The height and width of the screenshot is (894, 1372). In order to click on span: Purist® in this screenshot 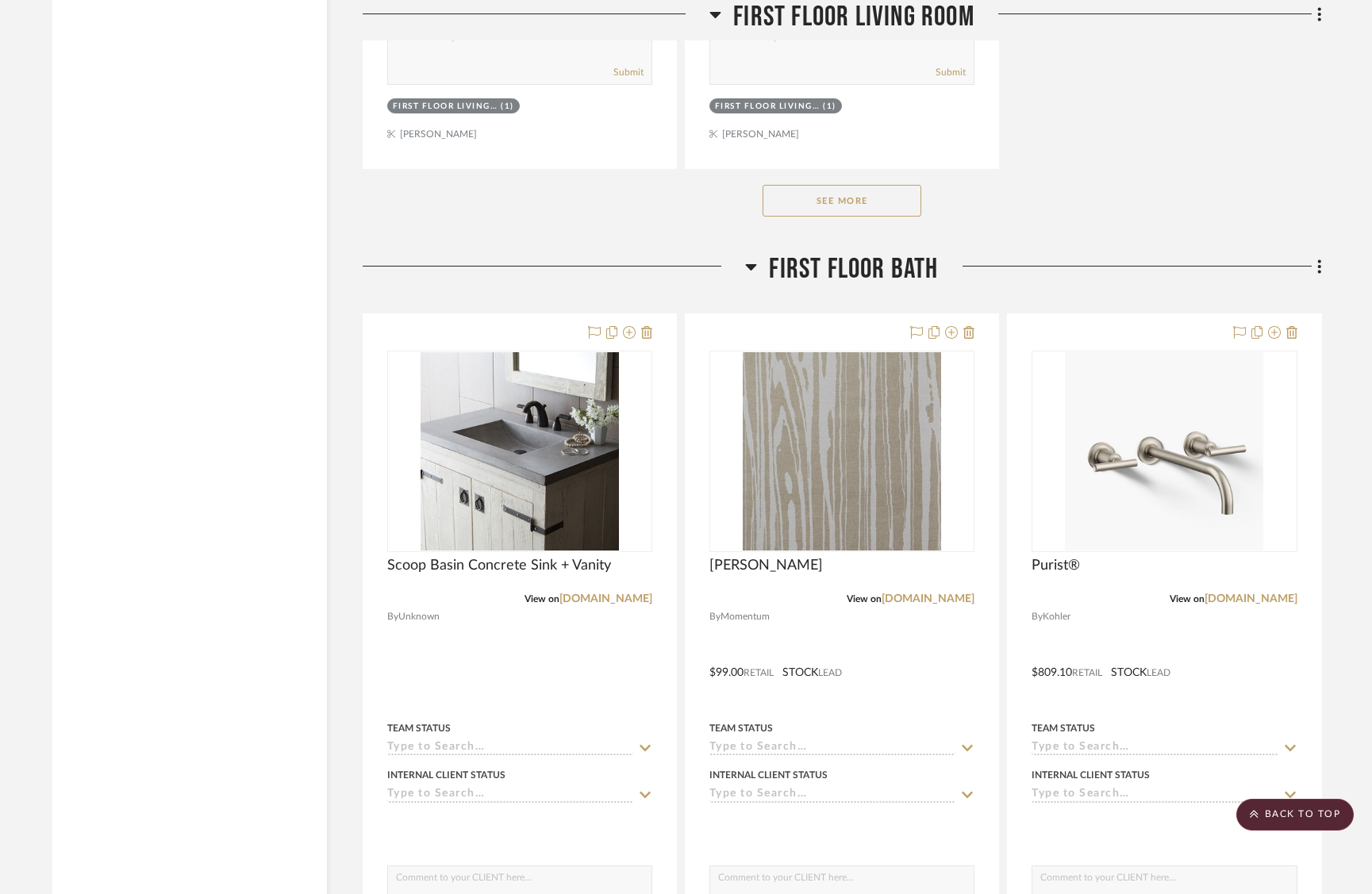, I will do `click(1055, 565)`.